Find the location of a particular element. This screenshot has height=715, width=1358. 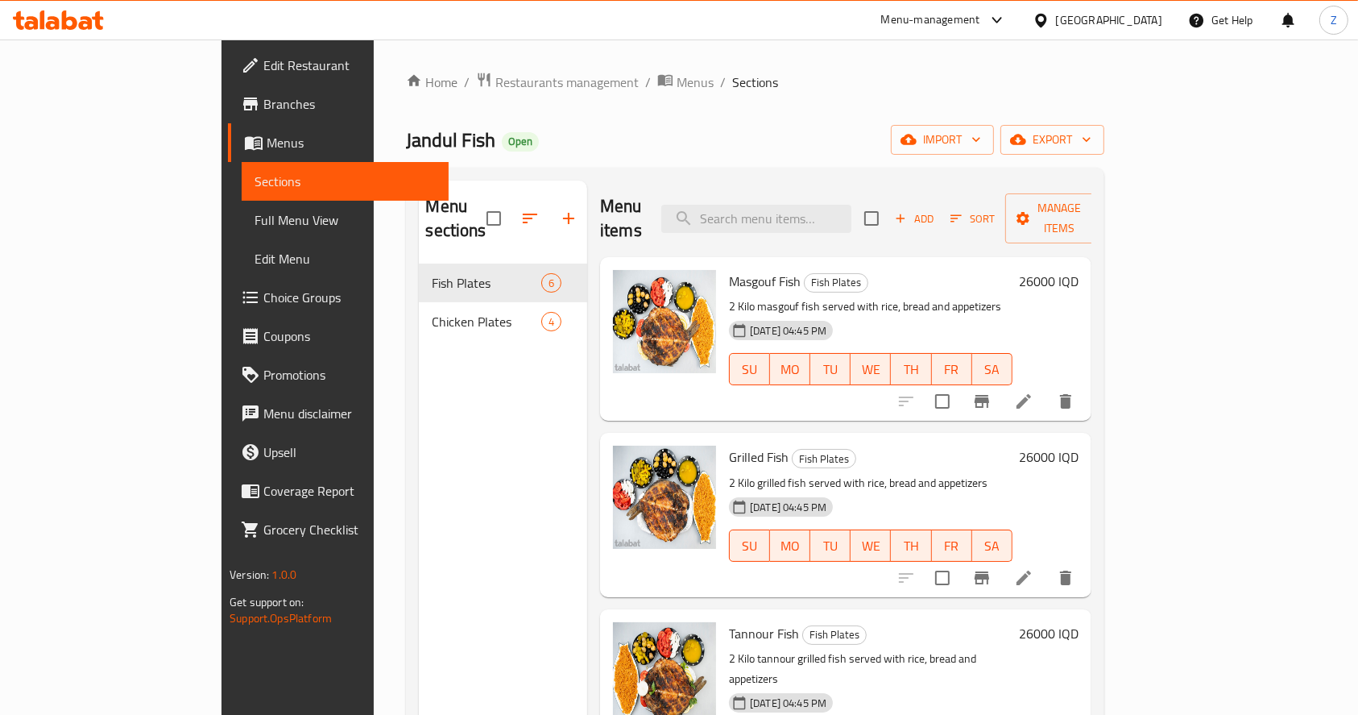

span: Chicken Plates is located at coordinates (486, 321).